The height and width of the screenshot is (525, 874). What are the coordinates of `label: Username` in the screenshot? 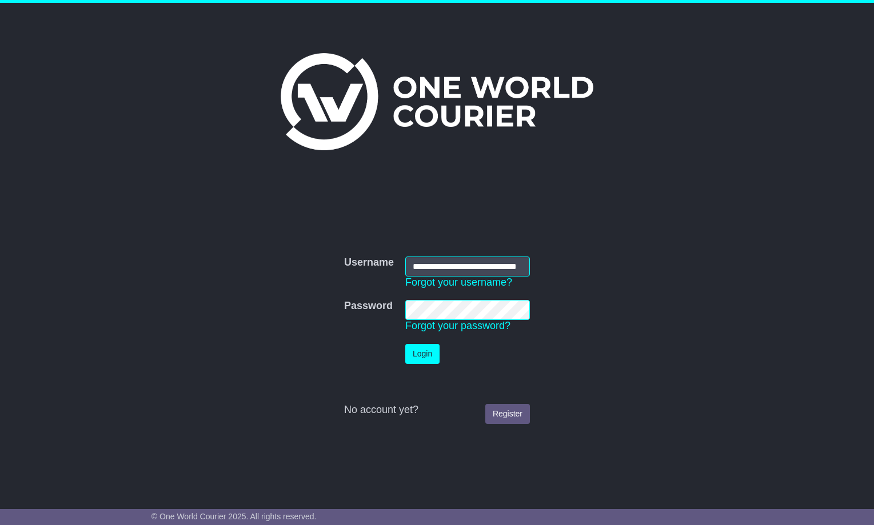 It's located at (369, 263).